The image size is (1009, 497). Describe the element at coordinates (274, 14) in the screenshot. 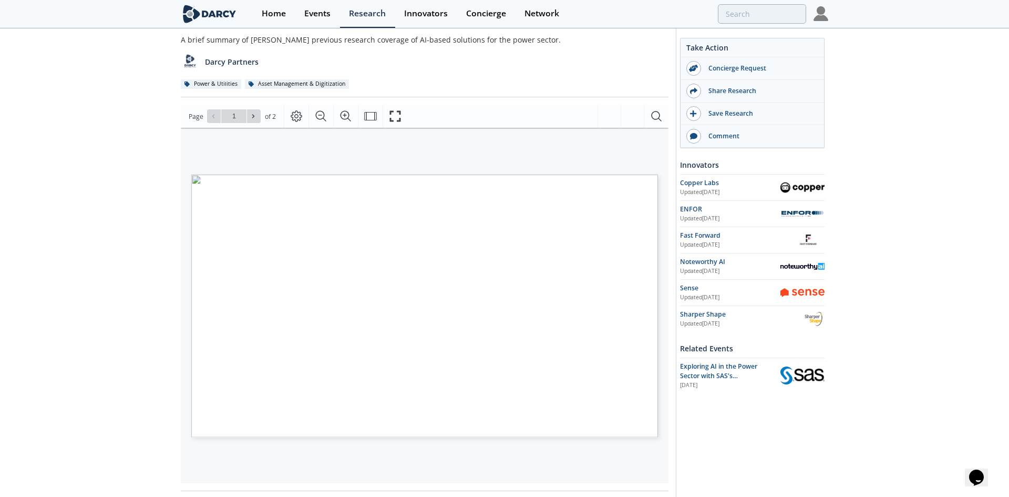

I see `div: Home` at that location.